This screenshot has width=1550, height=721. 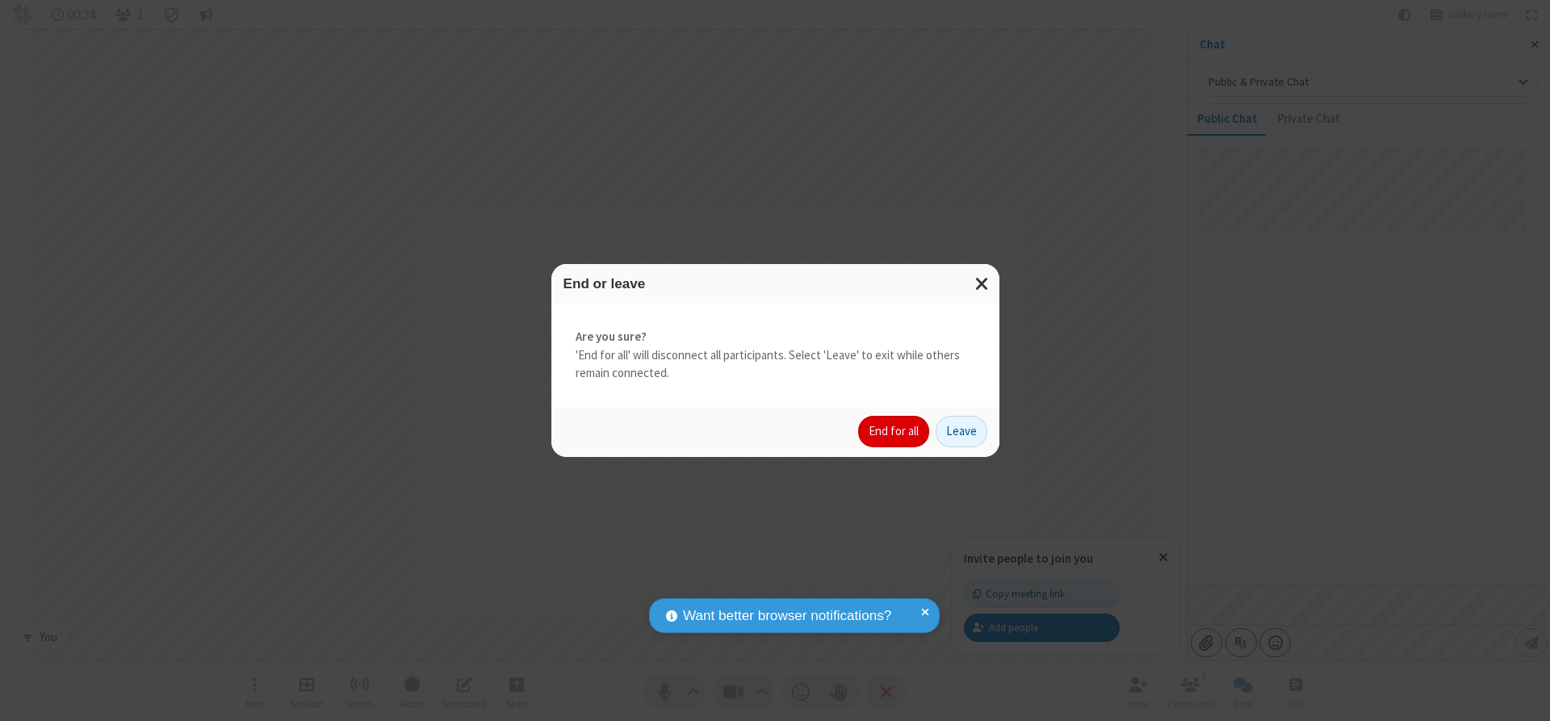 What do you see at coordinates (787, 616) in the screenshot?
I see `span: Want better browser notifications?` at bounding box center [787, 616].